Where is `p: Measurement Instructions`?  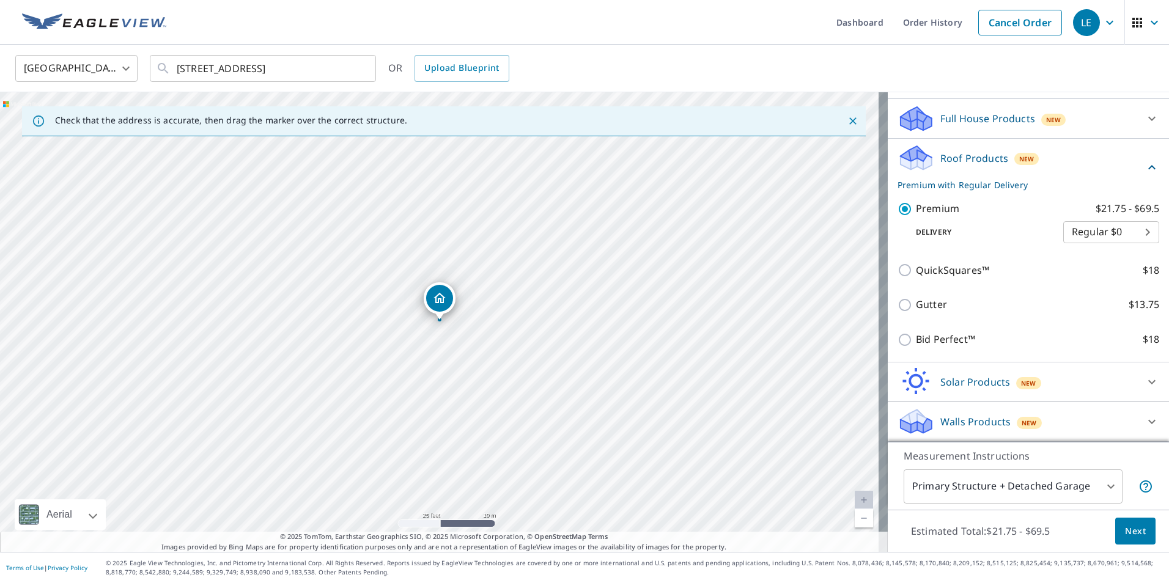 p: Measurement Instructions is located at coordinates (1028, 456).